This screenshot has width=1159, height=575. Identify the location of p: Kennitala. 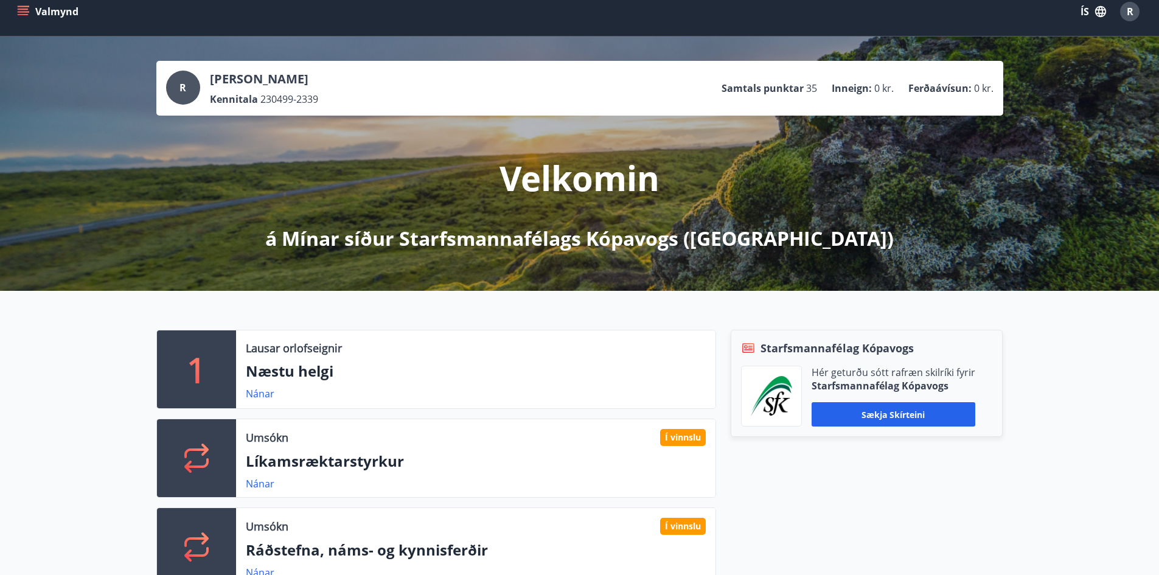
(234, 99).